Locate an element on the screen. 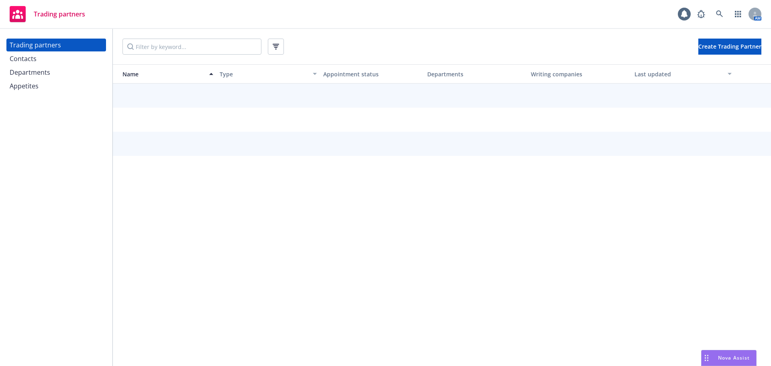 The height and width of the screenshot is (366, 771). button: Create Trading Partner is located at coordinates (730, 47).